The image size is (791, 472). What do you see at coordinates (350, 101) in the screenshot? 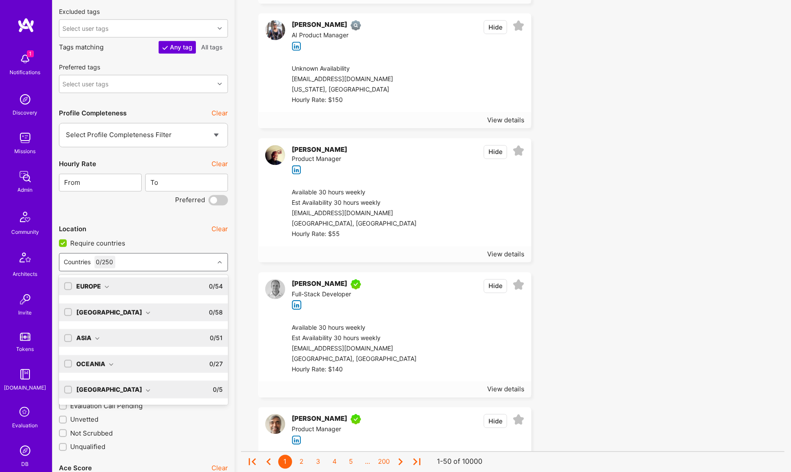
I see `div: Hourly Rate: $150` at bounding box center [350, 101].